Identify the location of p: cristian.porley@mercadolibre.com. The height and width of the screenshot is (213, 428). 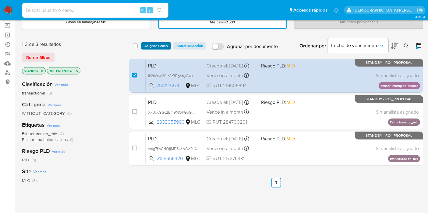
(384, 10).